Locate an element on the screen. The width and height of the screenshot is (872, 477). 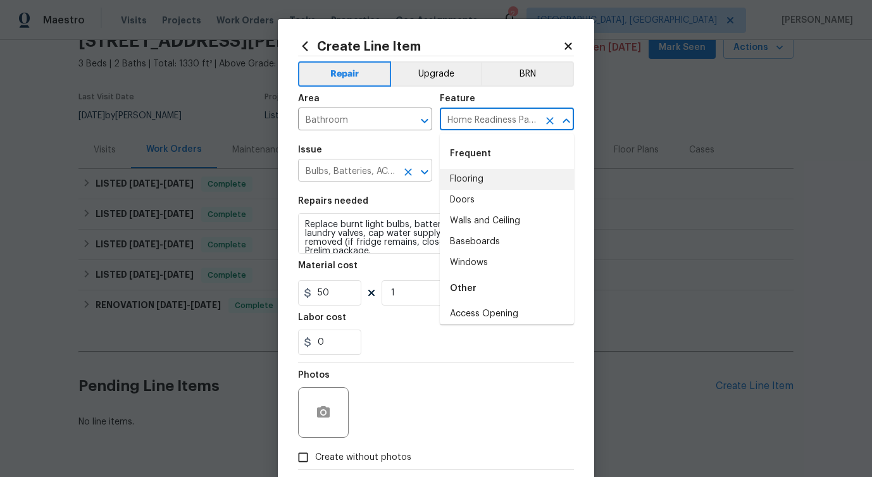
h5: Repairs needed is located at coordinates (333, 201).